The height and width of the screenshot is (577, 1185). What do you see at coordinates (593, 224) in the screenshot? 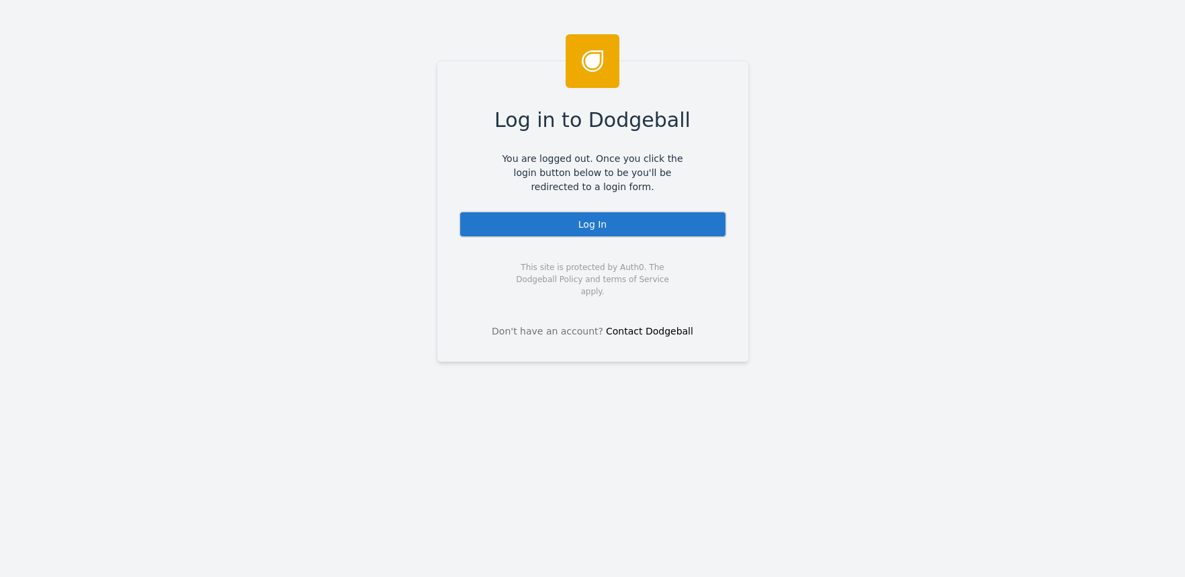
I see `div: Log In` at bounding box center [593, 224].